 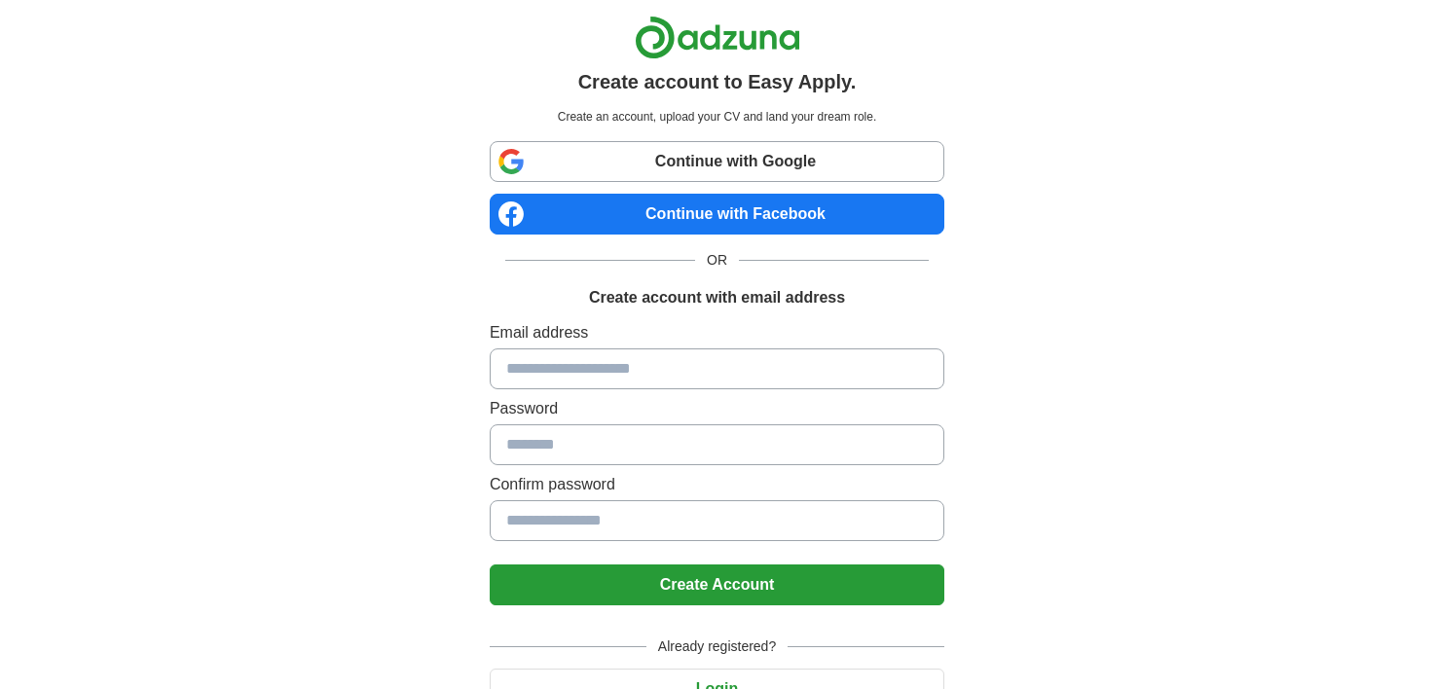 I want to click on h1: Create account to Easy Apply., so click(x=718, y=82).